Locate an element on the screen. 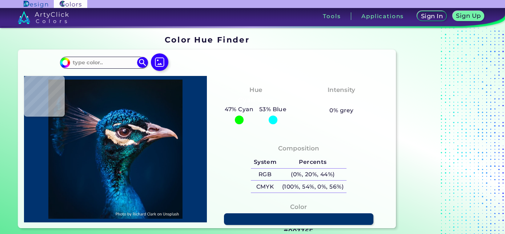 The width and height of the screenshot is (505, 234). img: logo_artyclick_colors_white.svg is located at coordinates (43, 17).